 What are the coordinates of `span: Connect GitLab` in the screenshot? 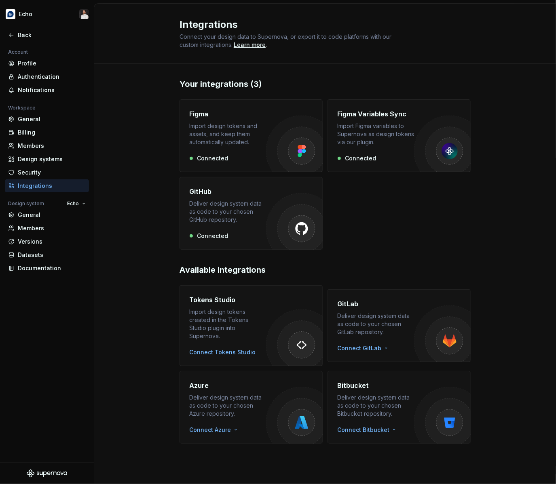 It's located at (359, 348).